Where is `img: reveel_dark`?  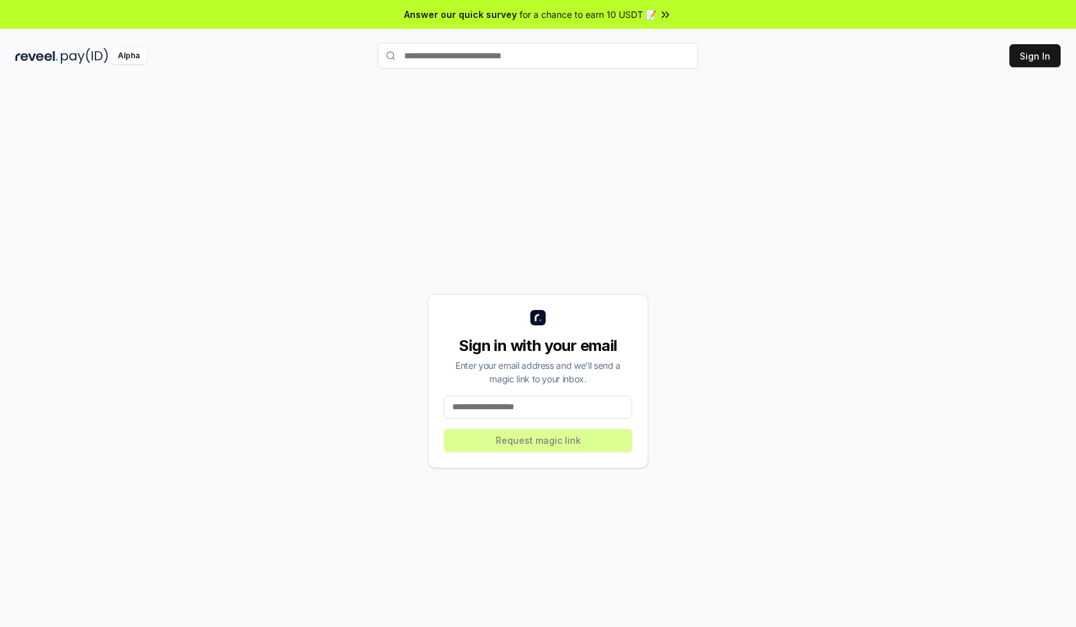 img: reveel_dark is located at coordinates (37, 56).